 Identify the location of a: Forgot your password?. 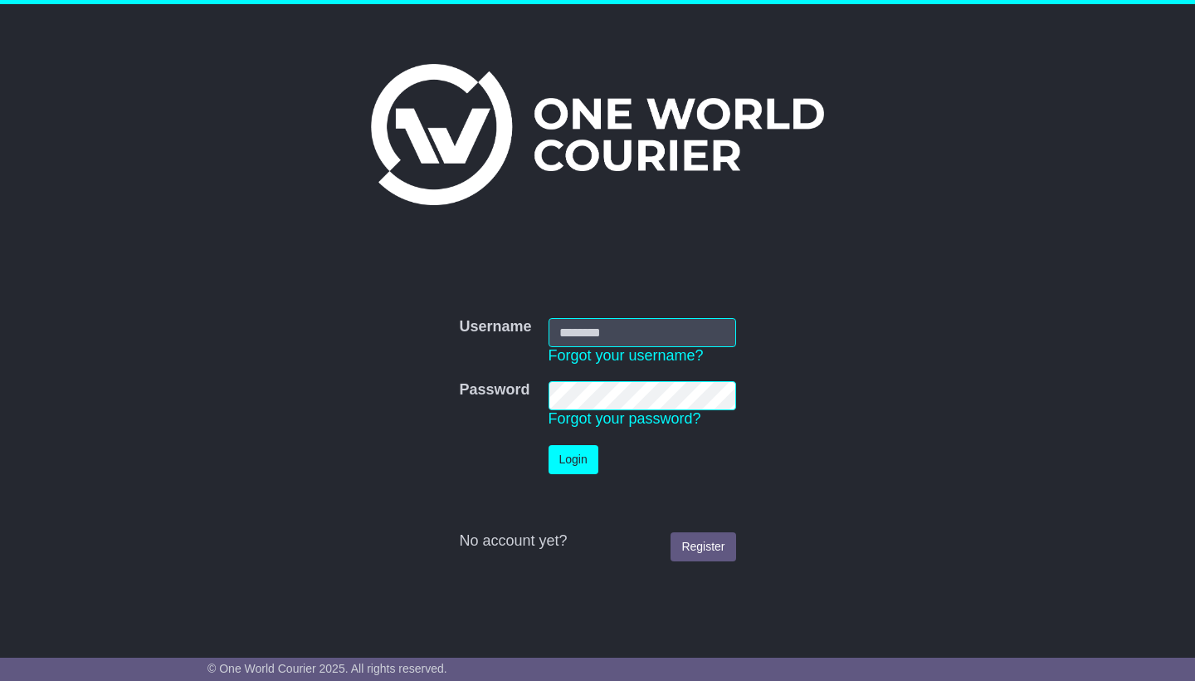
(625, 418).